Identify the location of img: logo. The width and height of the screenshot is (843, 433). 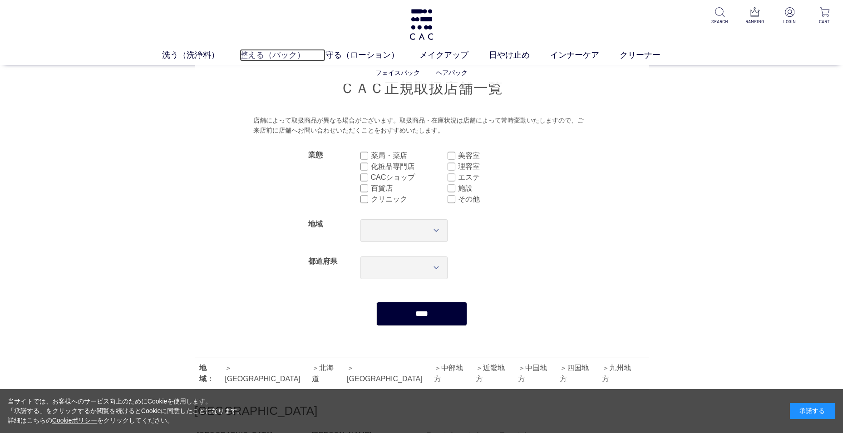
(421, 25).